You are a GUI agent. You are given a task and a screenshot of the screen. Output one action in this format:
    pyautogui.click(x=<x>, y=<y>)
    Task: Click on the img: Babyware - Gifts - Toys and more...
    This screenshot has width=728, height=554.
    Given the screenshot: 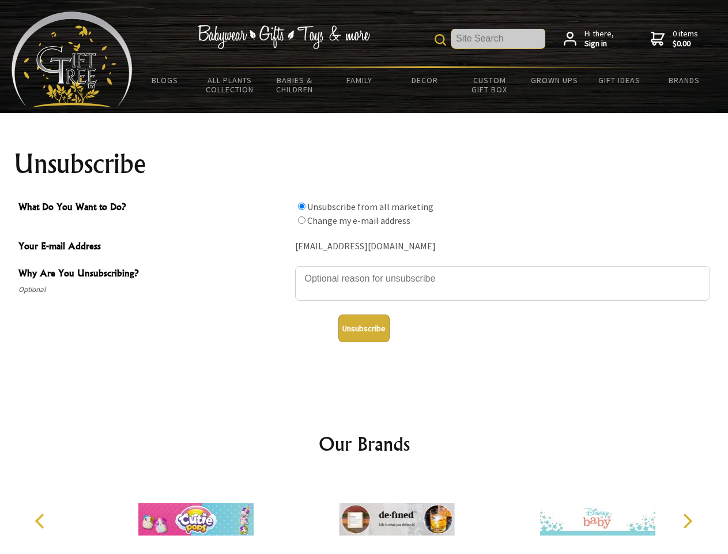 What is the action you would take?
    pyautogui.click(x=72, y=59)
    